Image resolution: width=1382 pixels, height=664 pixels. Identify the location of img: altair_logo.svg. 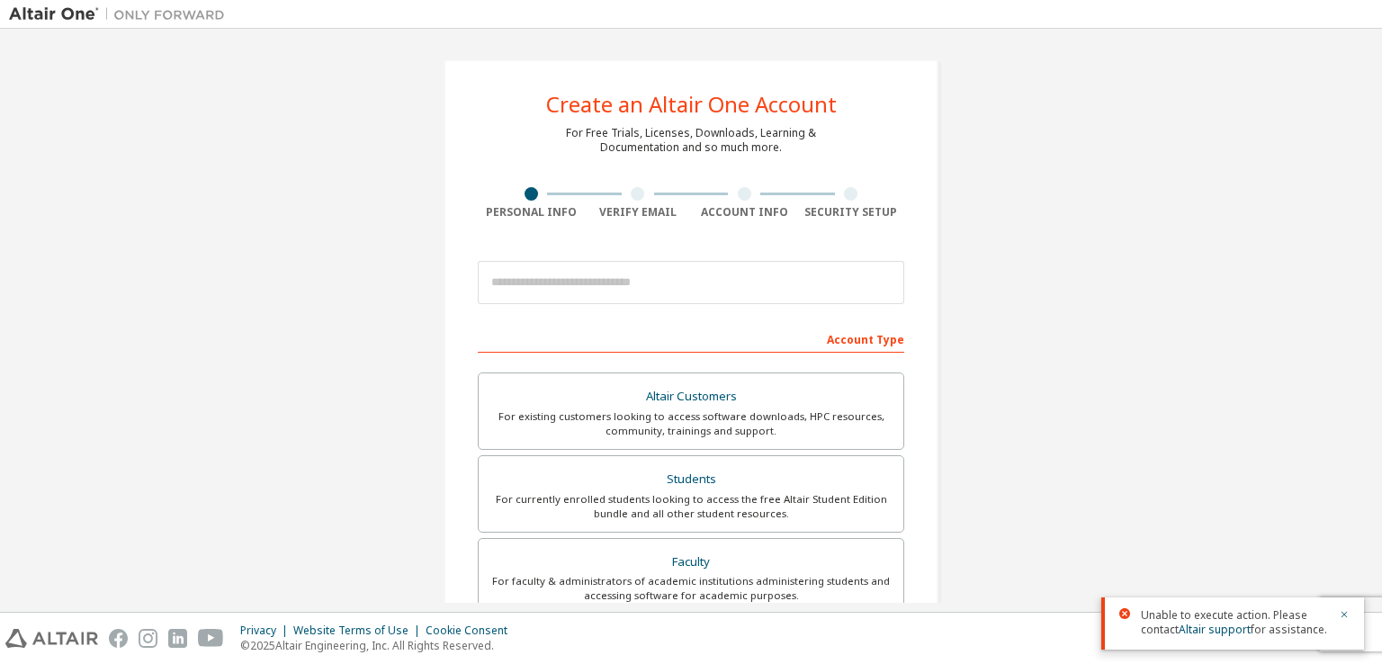
(51, 638).